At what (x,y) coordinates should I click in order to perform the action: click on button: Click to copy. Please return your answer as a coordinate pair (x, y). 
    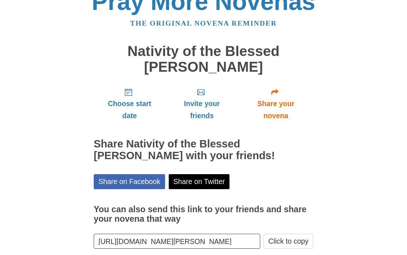
    Looking at the image, I should click on (288, 241).